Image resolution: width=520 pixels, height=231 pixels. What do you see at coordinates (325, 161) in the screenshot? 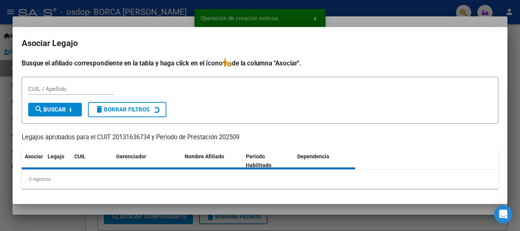
I see `datatable-header-cell: Dependencia` at bounding box center [325, 161].